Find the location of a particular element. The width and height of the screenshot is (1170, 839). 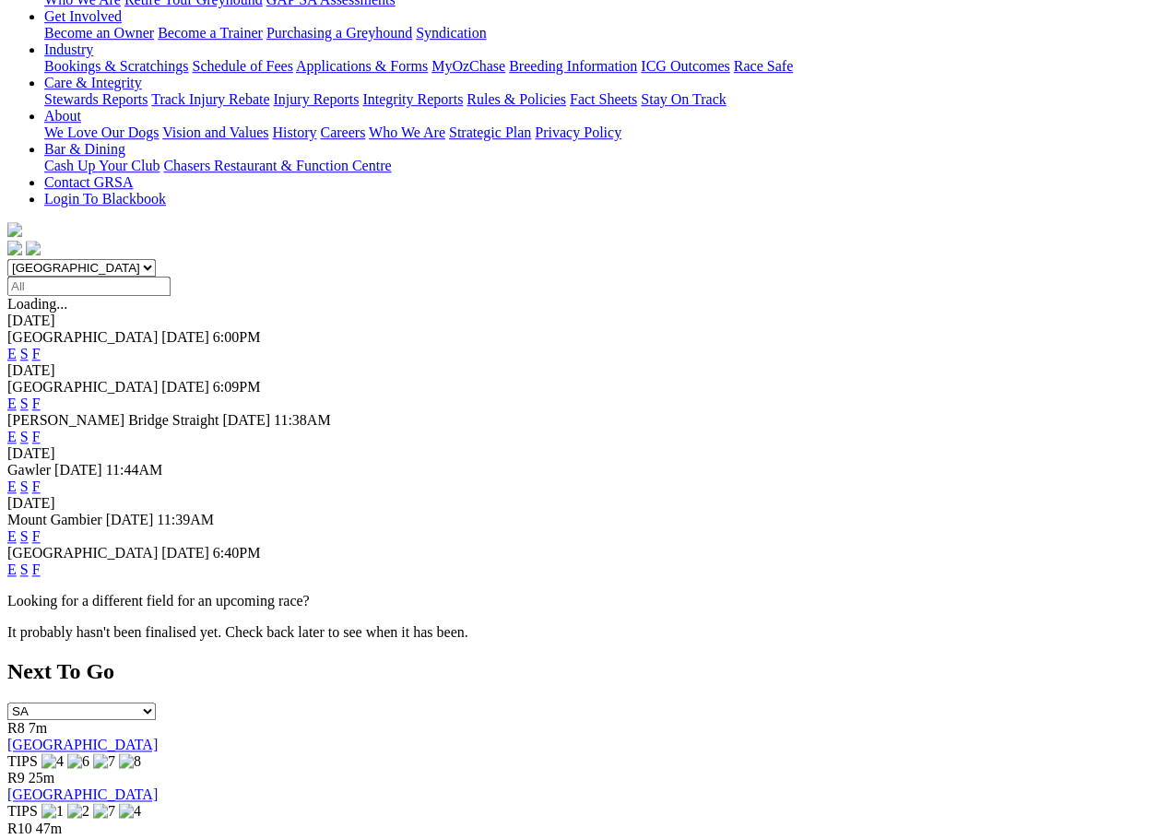

span: TIPS is located at coordinates (22, 760).